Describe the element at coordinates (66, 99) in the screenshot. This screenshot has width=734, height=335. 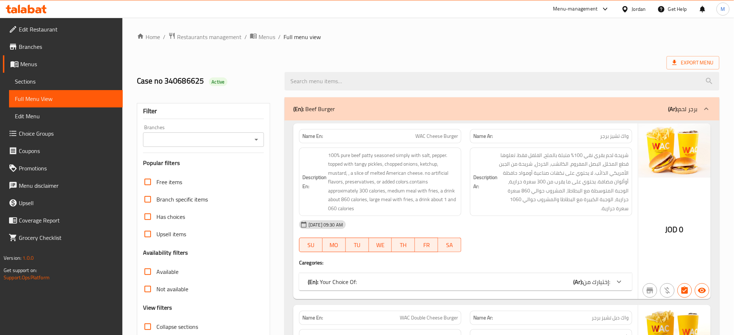
I see `a: Full Menu View` at that location.